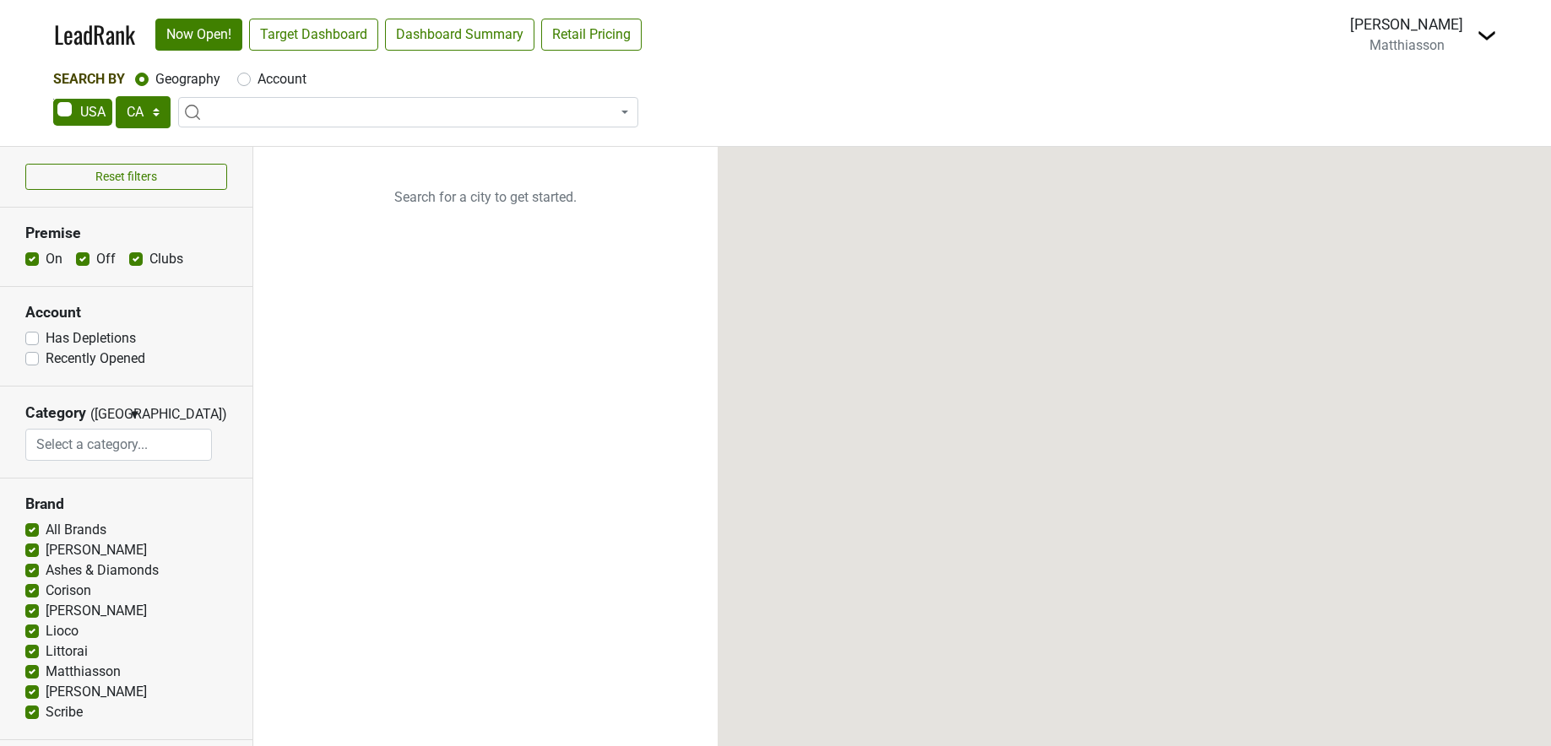  What do you see at coordinates (1407, 45) in the screenshot?
I see `span: Matthiasson` at bounding box center [1407, 45].